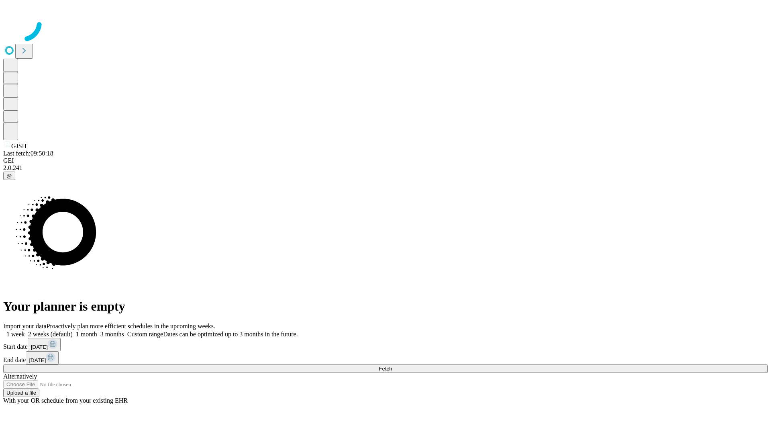 This screenshot has width=771, height=434. Describe the element at coordinates (230, 334) in the screenshot. I see `span: Dates can be optimized up to 3 months in the future.` at that location.